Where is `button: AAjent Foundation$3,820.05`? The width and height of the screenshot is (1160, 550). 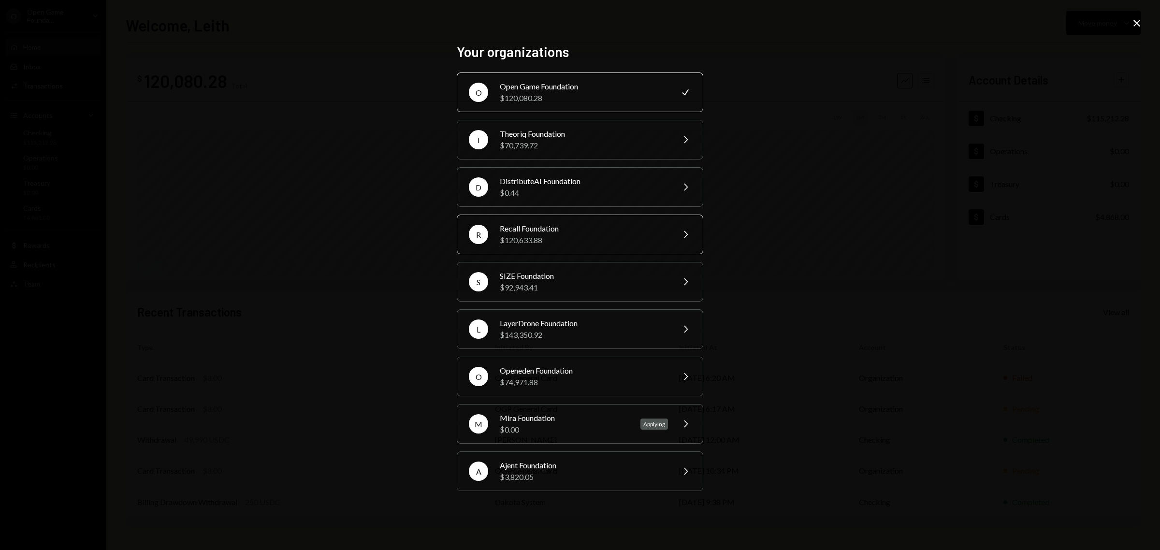
button: AAjent Foundation$3,820.05 is located at coordinates (580, 471).